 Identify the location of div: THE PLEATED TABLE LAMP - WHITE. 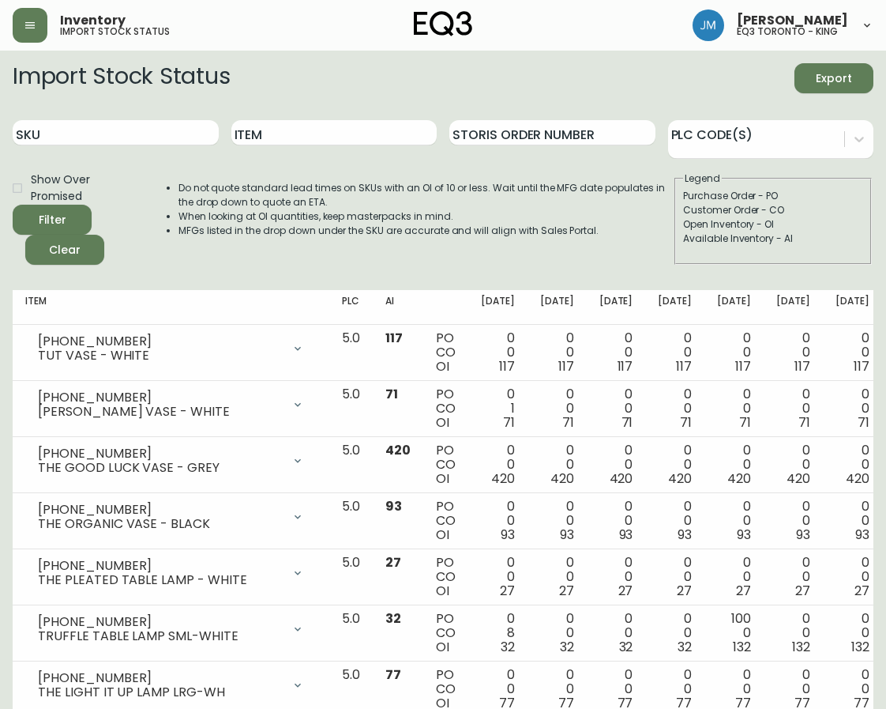
(160, 580).